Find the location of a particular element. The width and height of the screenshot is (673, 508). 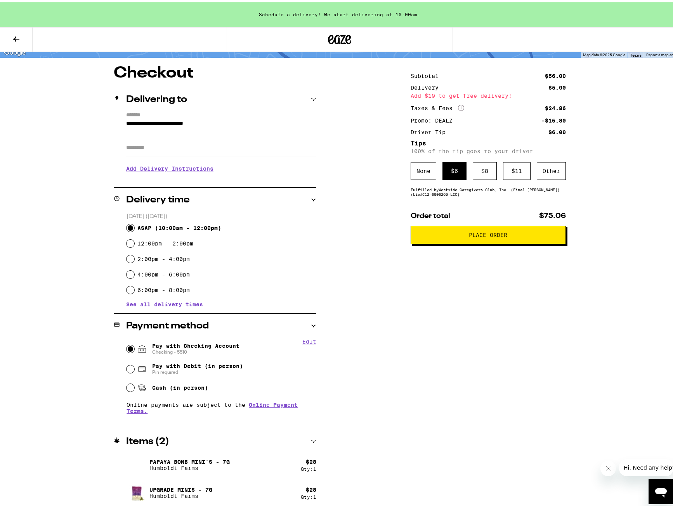

h2: Delivering to is located at coordinates (156, 97).